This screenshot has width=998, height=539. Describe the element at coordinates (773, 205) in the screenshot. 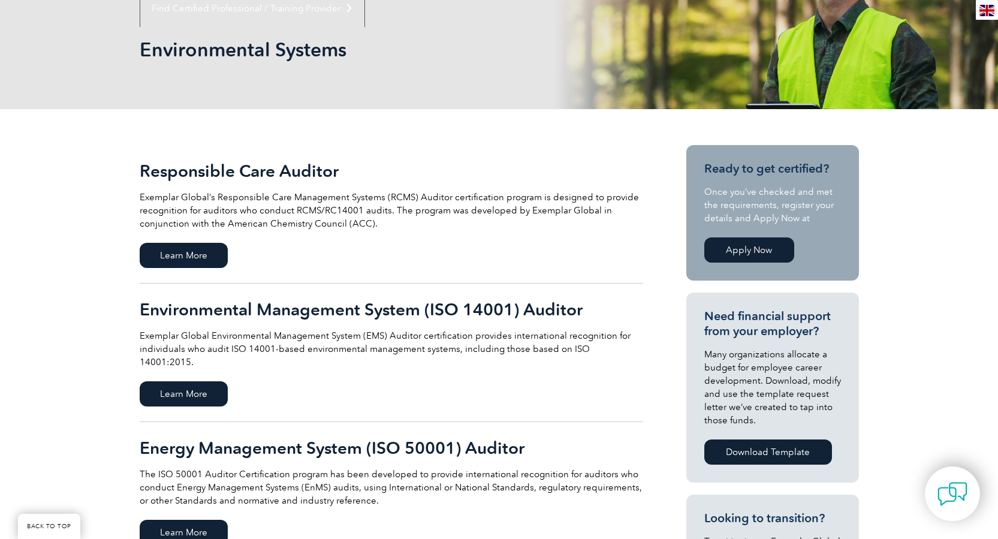

I see `p: Once you’ve checked and met the requirements, register your details and Apply Now at` at that location.